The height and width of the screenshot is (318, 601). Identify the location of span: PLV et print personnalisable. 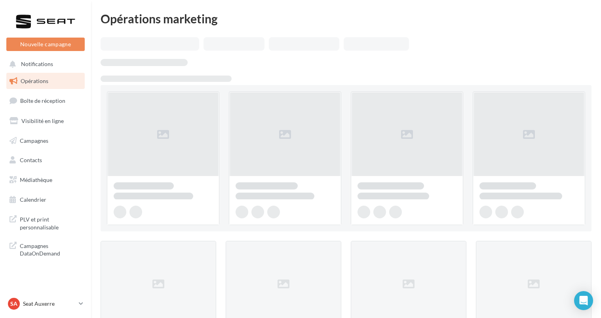
(51, 222).